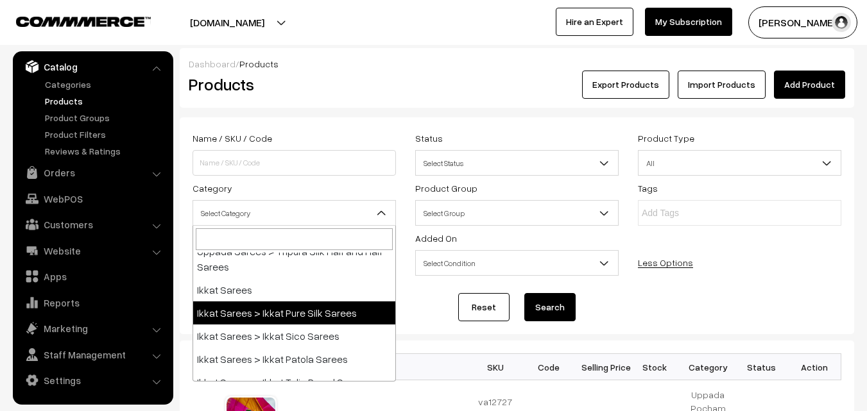 Image resolution: width=867 pixels, height=411 pixels. Describe the element at coordinates (259, 64) in the screenshot. I see `span: Products` at that location.